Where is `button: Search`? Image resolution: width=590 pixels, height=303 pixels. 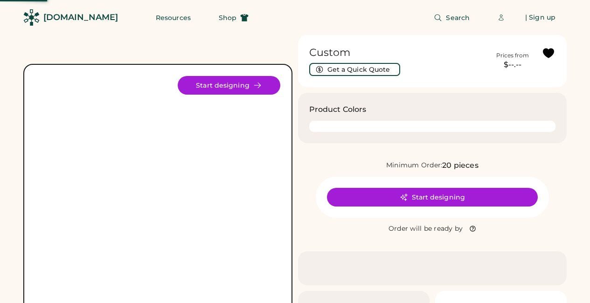 button: Search is located at coordinates (451, 18).